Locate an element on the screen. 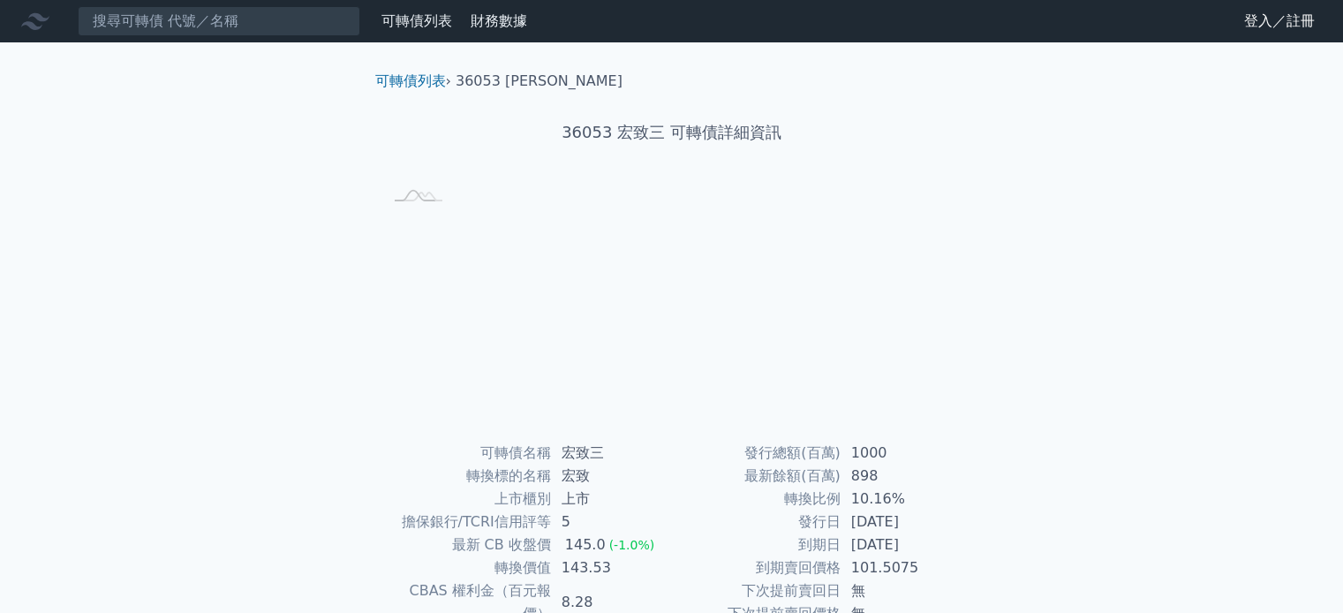 The width and height of the screenshot is (1343, 613). td: 下次提前賣回日 is located at coordinates (756, 591).